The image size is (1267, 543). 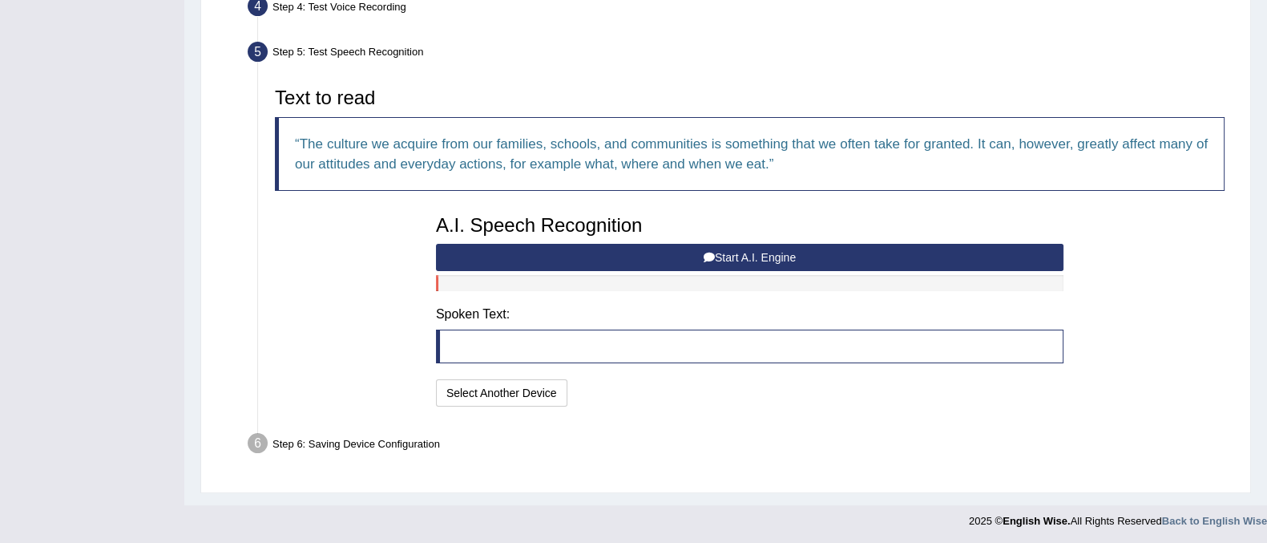 I want to click on h3: Text to read, so click(x=750, y=98).